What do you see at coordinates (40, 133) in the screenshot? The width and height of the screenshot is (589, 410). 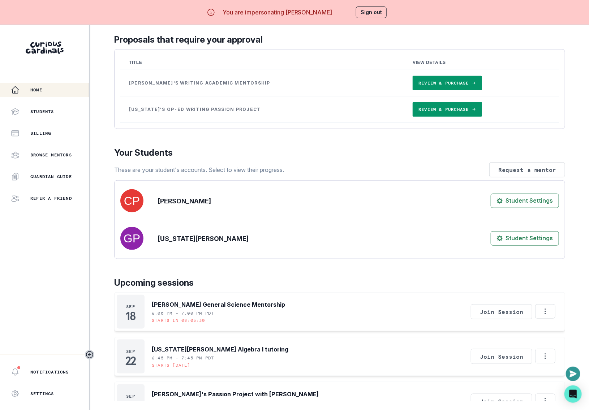 I see `p: Billing` at bounding box center [40, 133].